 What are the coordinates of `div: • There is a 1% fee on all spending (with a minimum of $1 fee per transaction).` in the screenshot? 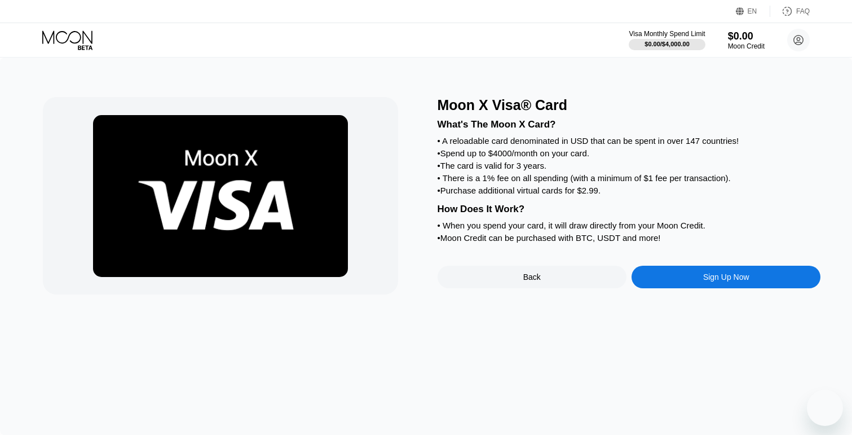 It's located at (629, 178).